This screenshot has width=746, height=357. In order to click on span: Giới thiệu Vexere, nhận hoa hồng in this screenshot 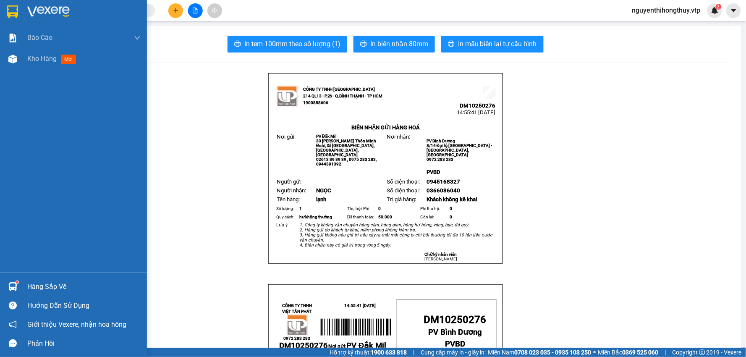, I will do `click(77, 324)`.